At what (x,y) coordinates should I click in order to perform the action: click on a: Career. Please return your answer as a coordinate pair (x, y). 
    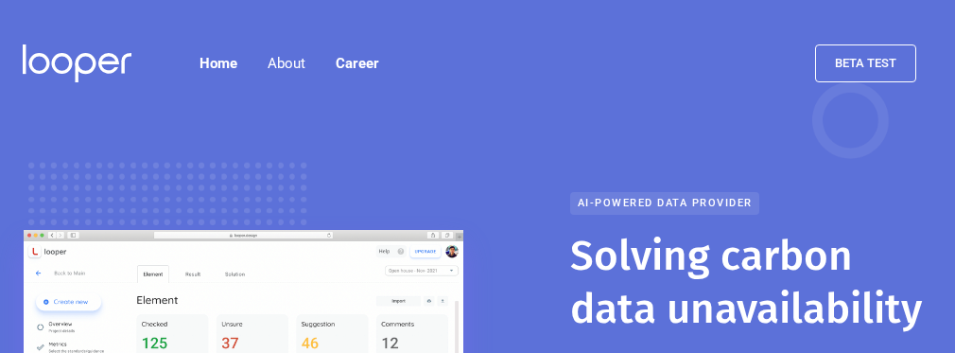
    Looking at the image, I should click on (357, 63).